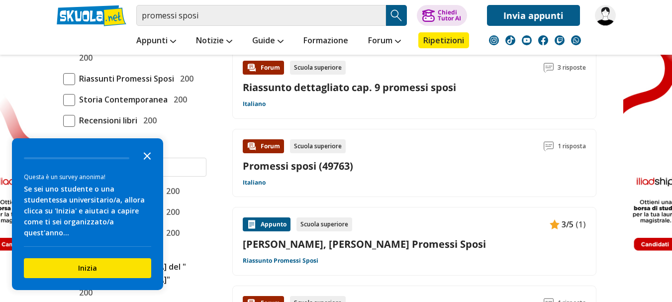 The width and height of the screenshot is (672, 302). What do you see at coordinates (544, 40) in the screenshot?
I see `img: facebook` at bounding box center [544, 40].